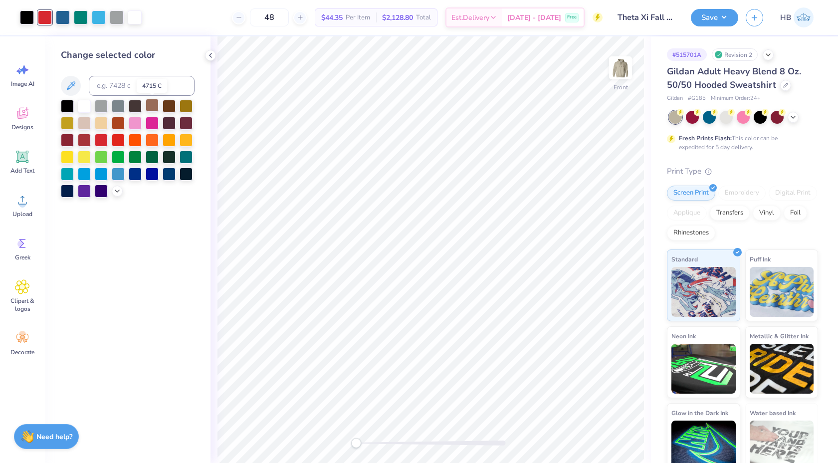 The height and width of the screenshot is (463, 838). Describe the element at coordinates (740, 143) in the screenshot. I see `div: This color can be expedited for 5 day delivery.` at that location.